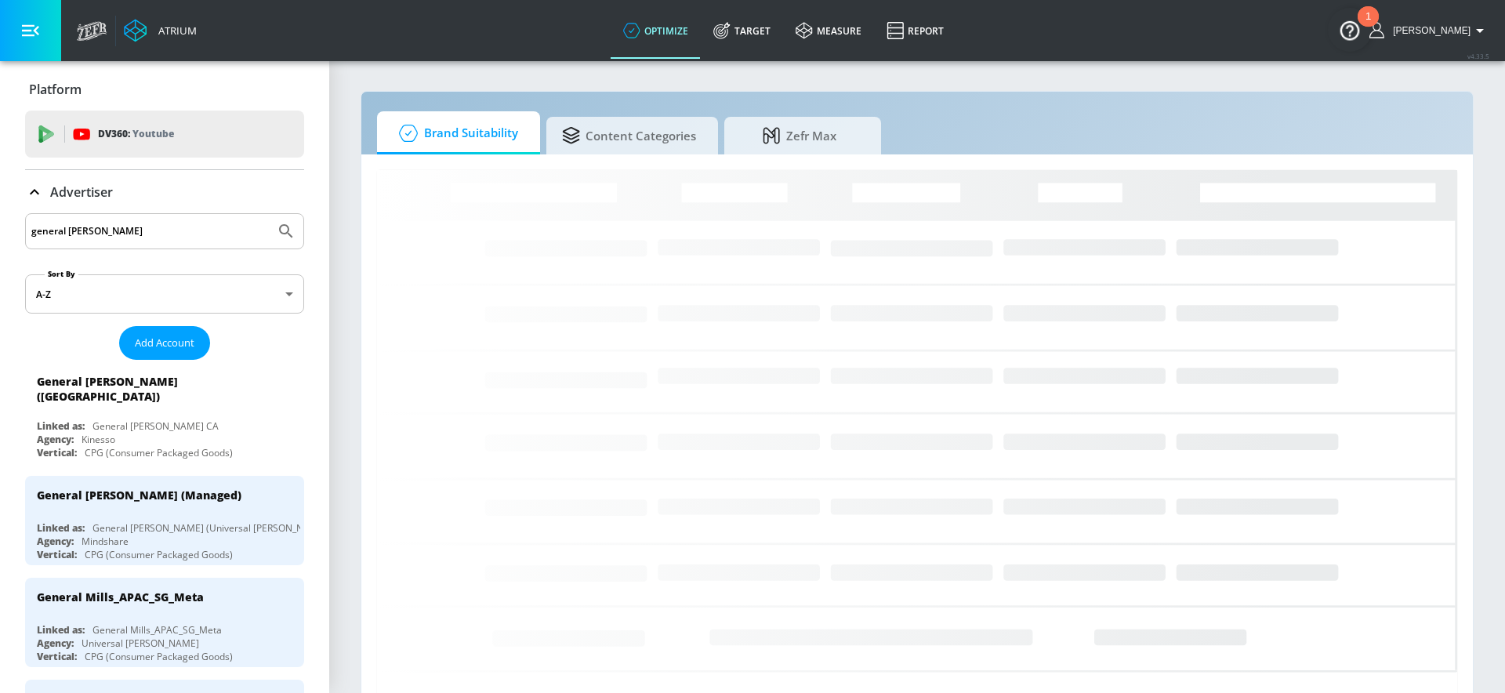 The height and width of the screenshot is (693, 1505). Describe the element at coordinates (799, 136) in the screenshot. I see `span: Zefr Max` at that location.